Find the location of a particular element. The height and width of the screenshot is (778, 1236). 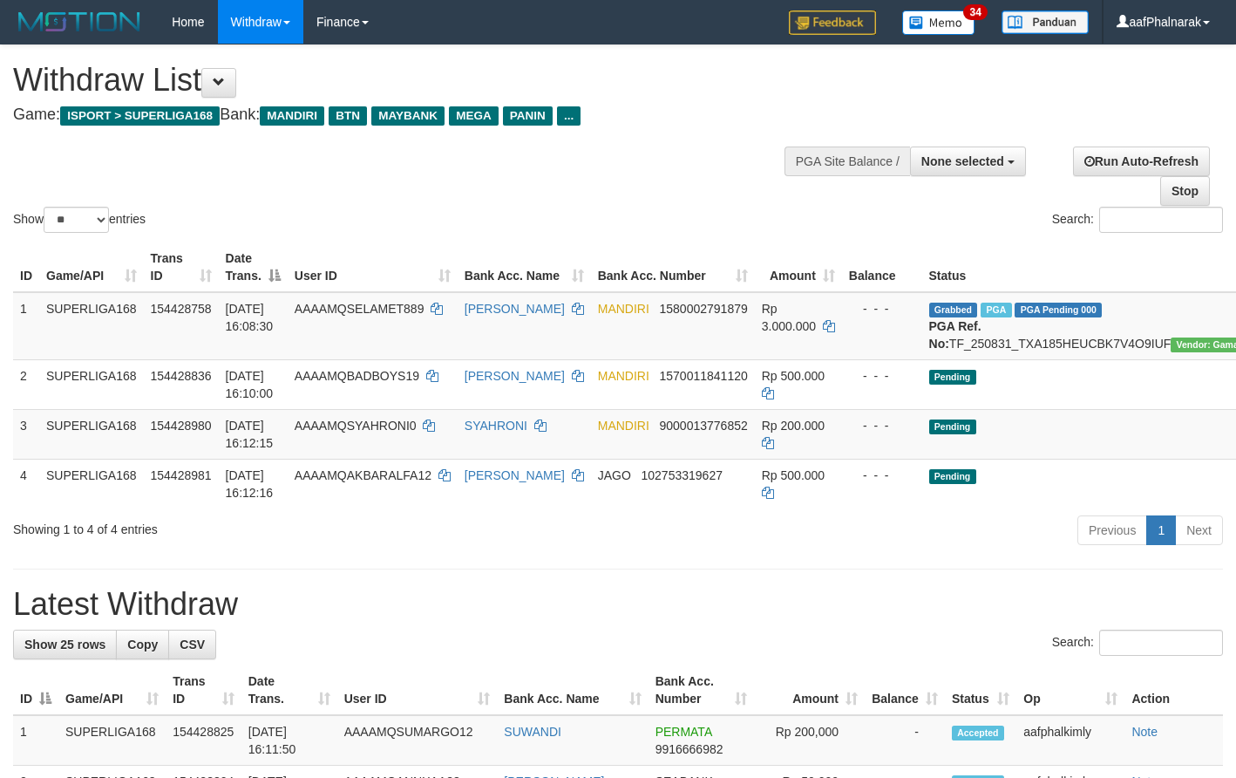

span: Copy is located at coordinates (142, 644).